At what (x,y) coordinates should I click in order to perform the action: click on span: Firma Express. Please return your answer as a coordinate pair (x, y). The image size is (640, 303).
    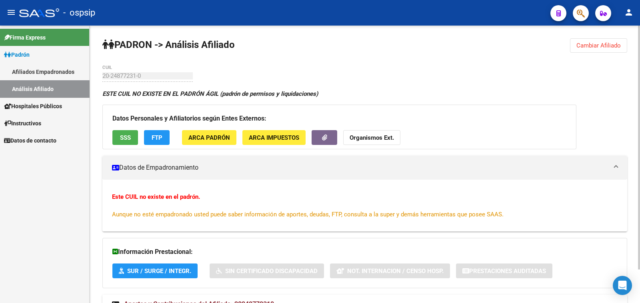
    Looking at the image, I should click on (25, 38).